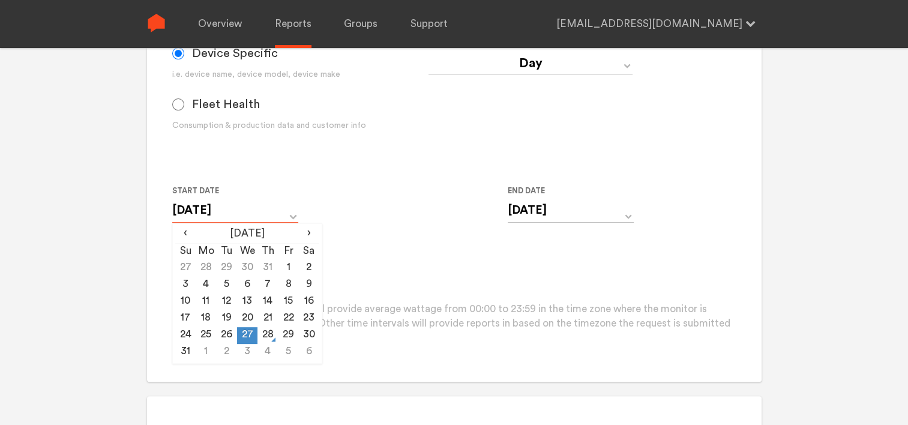 This screenshot has height=425, width=908. I want to click on td: 24, so click(185, 335).